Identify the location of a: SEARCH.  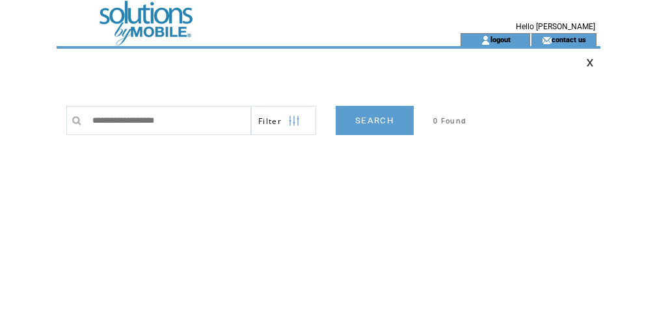
(375, 120).